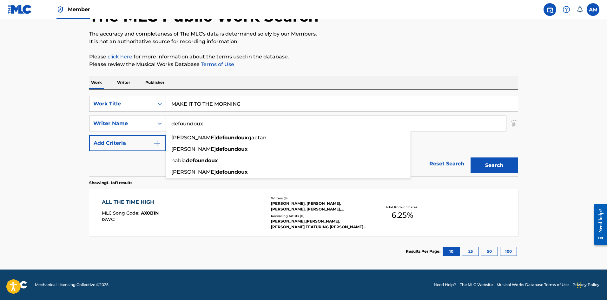 This screenshot has width=607, height=300. Describe the element at coordinates (567, 10) in the screenshot. I see `div: Help` at that location.